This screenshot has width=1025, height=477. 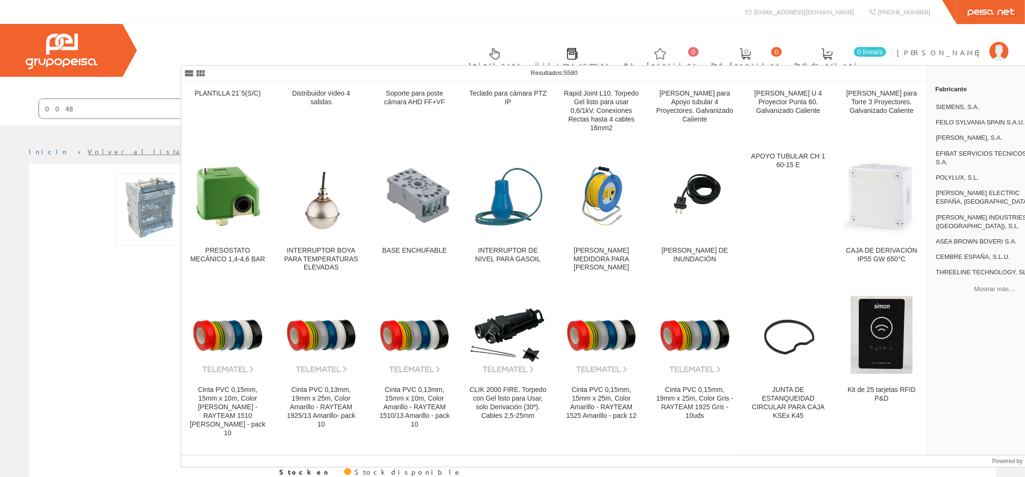 I want to click on a: CLIK 2000 FIRE. Torpedo con Gel listo para Usar, solo Derivación (30º). Cables 2,5-25mm CLIK 2000..., so click(x=508, y=366).